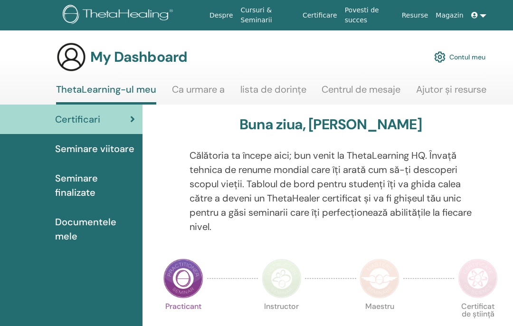 This screenshot has width=513, height=326. What do you see at coordinates (449, 15) in the screenshot?
I see `a: Magazin` at bounding box center [449, 15].